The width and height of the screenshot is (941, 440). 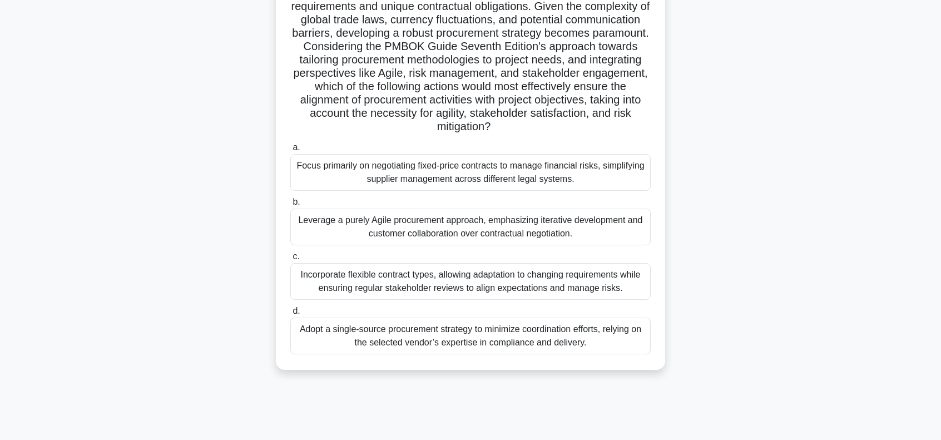 I want to click on div: Incorporate flexible contract types, allowing adaptation to changing requirements while ensuring ..., so click(x=471, y=282).